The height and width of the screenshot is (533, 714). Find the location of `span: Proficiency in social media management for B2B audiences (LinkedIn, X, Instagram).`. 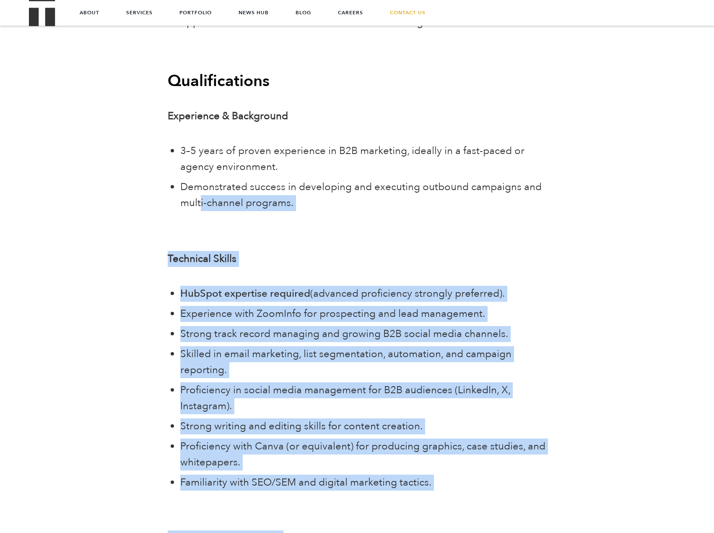

span: Proficiency in social media management for B2B audiences (LinkedIn, X, Instagram). is located at coordinates (345, 398).